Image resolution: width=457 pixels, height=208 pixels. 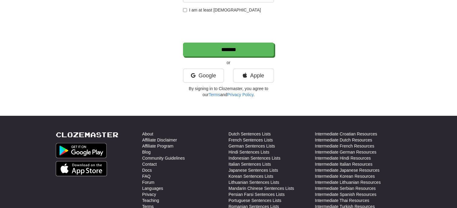 I want to click on a: Mandarin Chinese Sentences Lists, so click(x=261, y=189).